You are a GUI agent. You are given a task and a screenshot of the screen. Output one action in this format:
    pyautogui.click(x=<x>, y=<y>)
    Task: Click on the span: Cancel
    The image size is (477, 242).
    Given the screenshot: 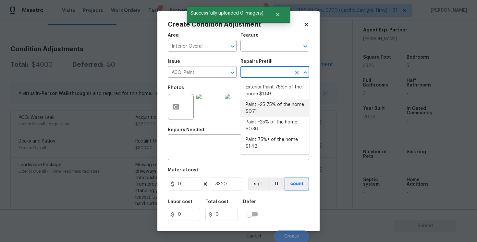 What is the action you would take?
    pyautogui.click(x=253, y=237)
    